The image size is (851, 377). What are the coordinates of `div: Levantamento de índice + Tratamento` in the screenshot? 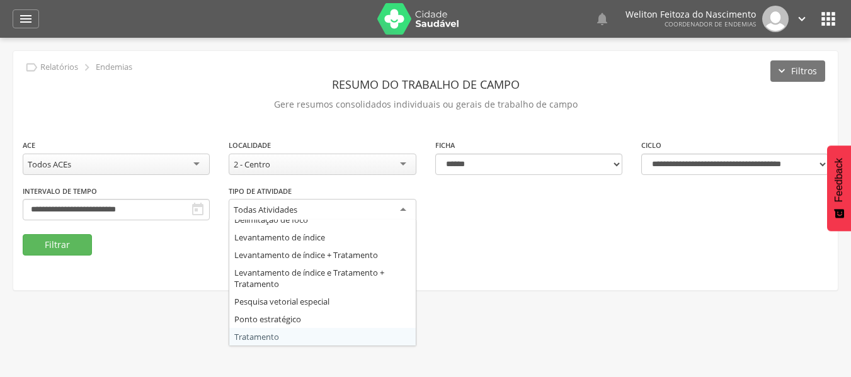 It's located at (322, 255).